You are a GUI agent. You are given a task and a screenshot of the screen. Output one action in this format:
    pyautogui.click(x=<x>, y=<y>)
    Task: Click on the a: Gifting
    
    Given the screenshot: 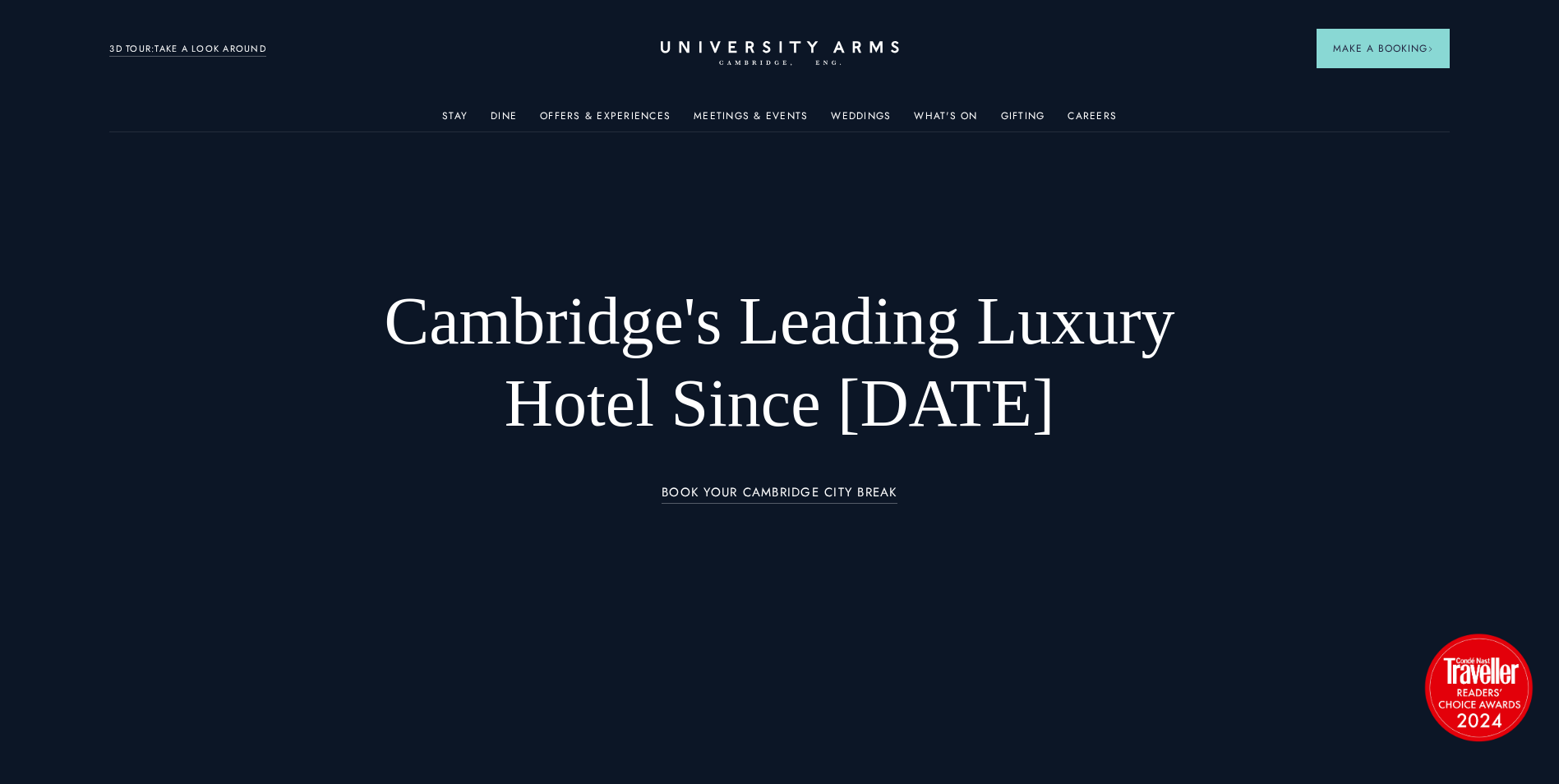 What is the action you would take?
    pyautogui.click(x=1023, y=121)
    